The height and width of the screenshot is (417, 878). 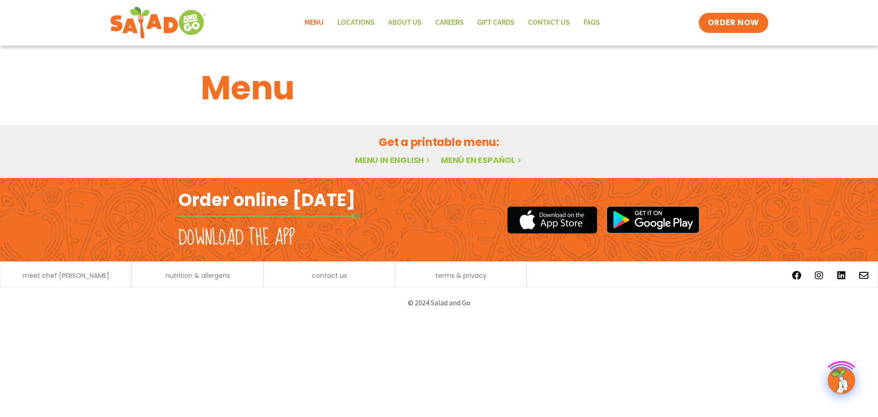 I want to click on a: Contact Us, so click(x=549, y=23).